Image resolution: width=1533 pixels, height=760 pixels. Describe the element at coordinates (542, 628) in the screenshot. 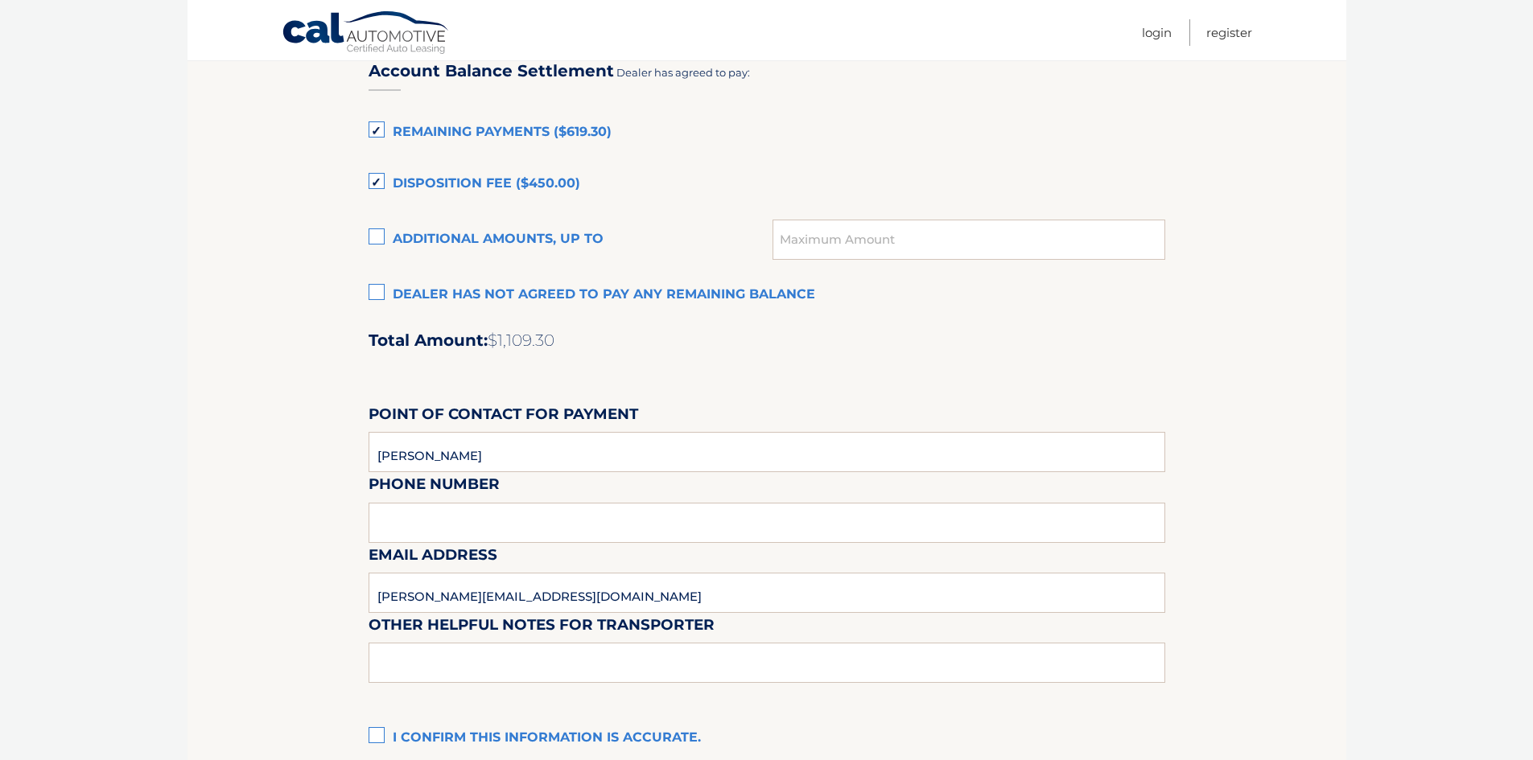

I see `label: Other helpful notes for transporter` at that location.